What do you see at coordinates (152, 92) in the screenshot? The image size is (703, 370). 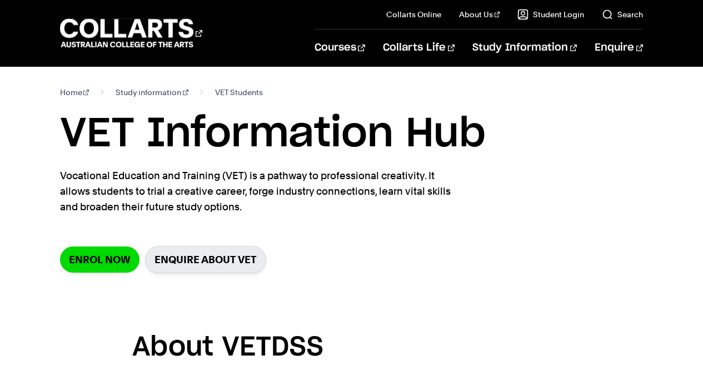 I see `a: Study information` at bounding box center [152, 92].